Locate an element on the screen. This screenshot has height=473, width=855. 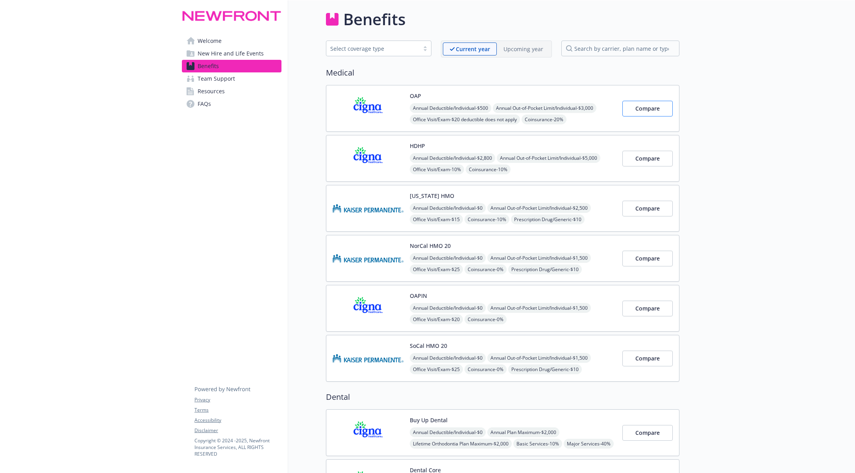
span: Coinsurance - 20% is located at coordinates (544, 119).